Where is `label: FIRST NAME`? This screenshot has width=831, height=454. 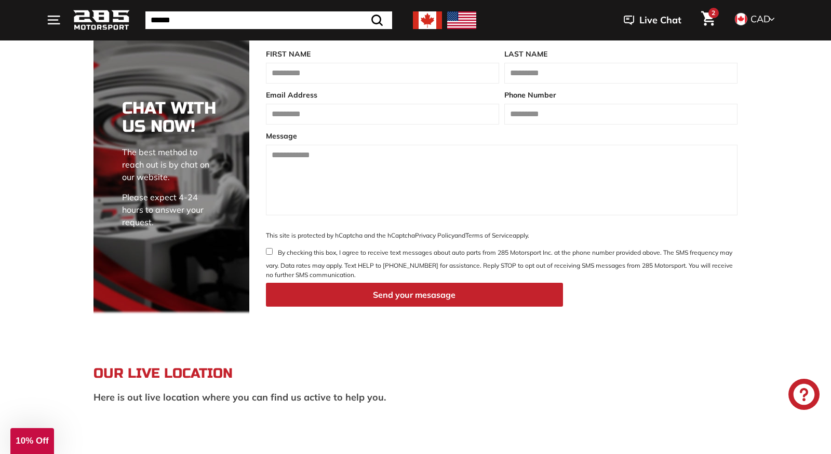 label: FIRST NAME is located at coordinates (382, 54).